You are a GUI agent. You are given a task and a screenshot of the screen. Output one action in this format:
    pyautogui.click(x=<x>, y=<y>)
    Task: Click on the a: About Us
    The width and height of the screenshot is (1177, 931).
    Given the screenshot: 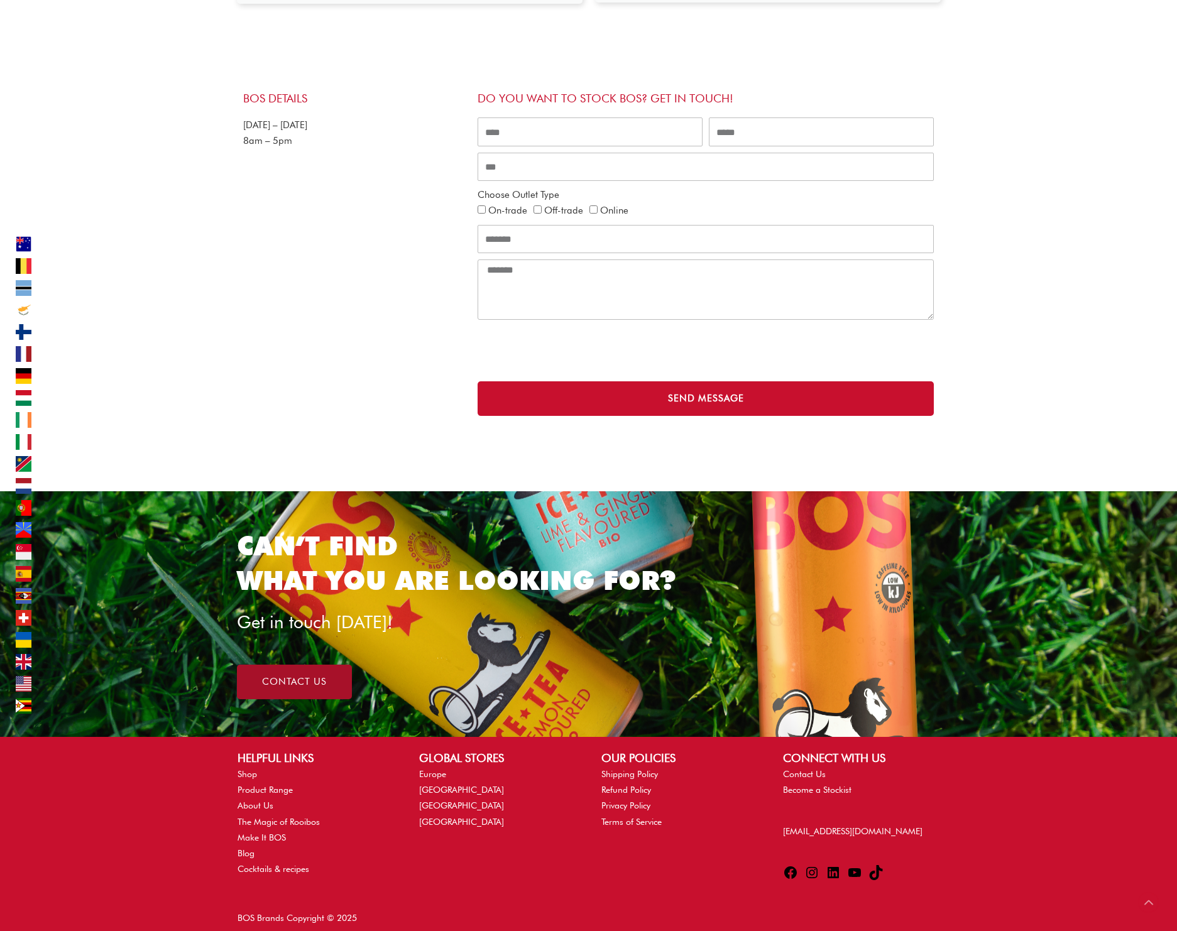 What is the action you would take?
    pyautogui.click(x=255, y=806)
    